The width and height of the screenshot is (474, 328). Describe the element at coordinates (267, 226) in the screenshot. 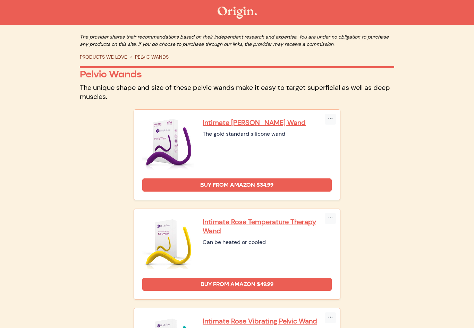

I see `p: Intimate Rose Temperature Therapy Wand` at that location.